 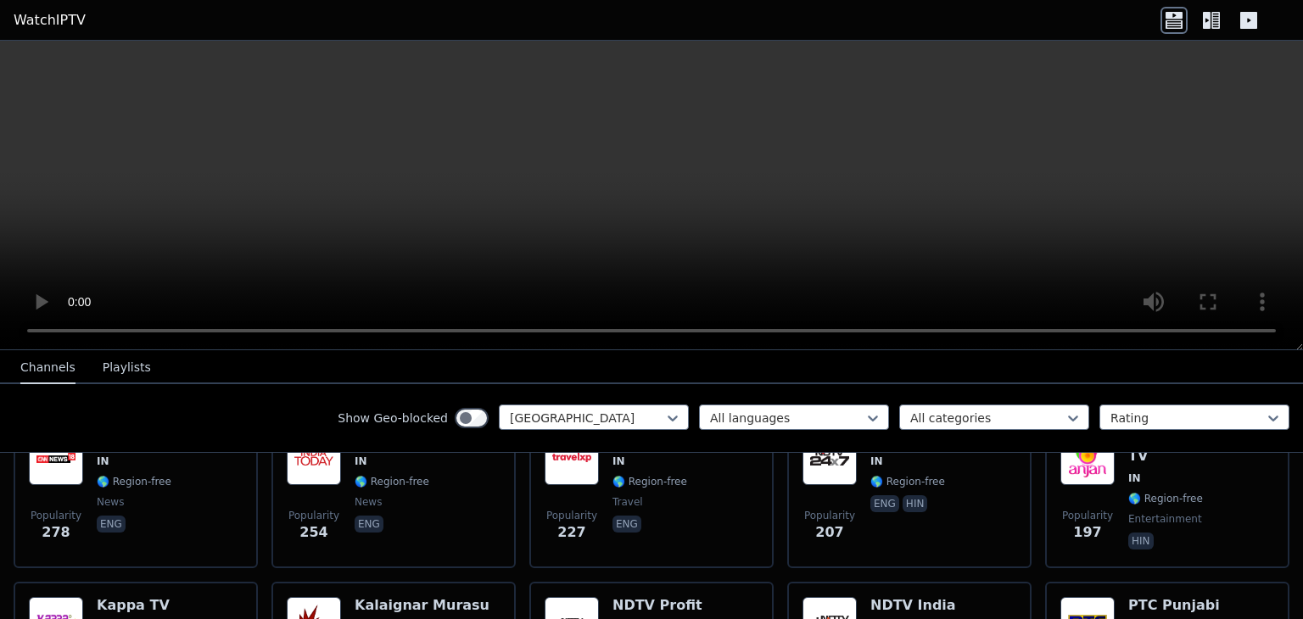 I want to click on span: 197, so click(x=1087, y=533).